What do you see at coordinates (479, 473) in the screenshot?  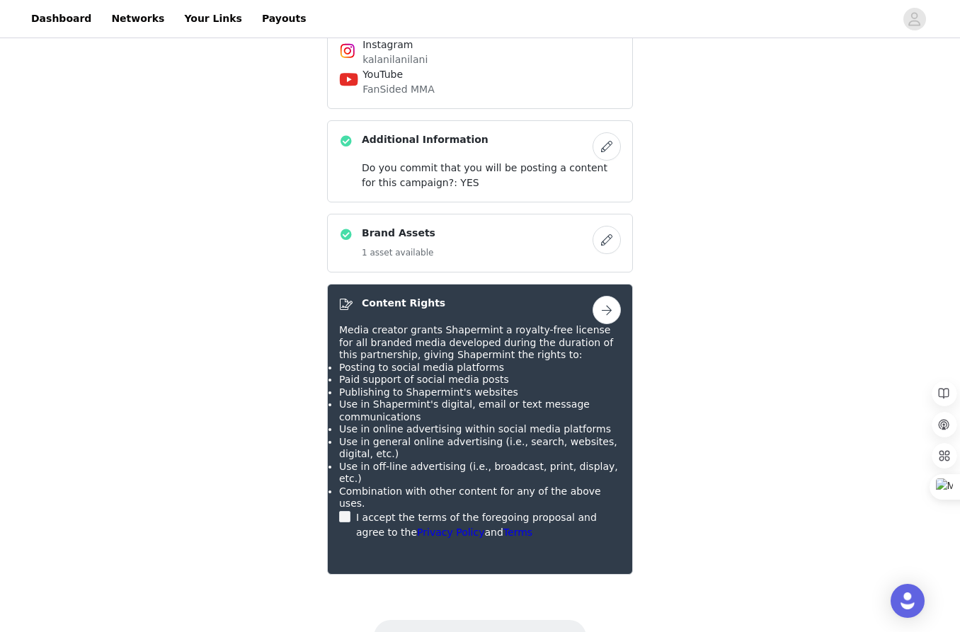 I see `span: Use in off-line advertising (i.e., broadcast, print, display, etc.)` at bounding box center [479, 473].